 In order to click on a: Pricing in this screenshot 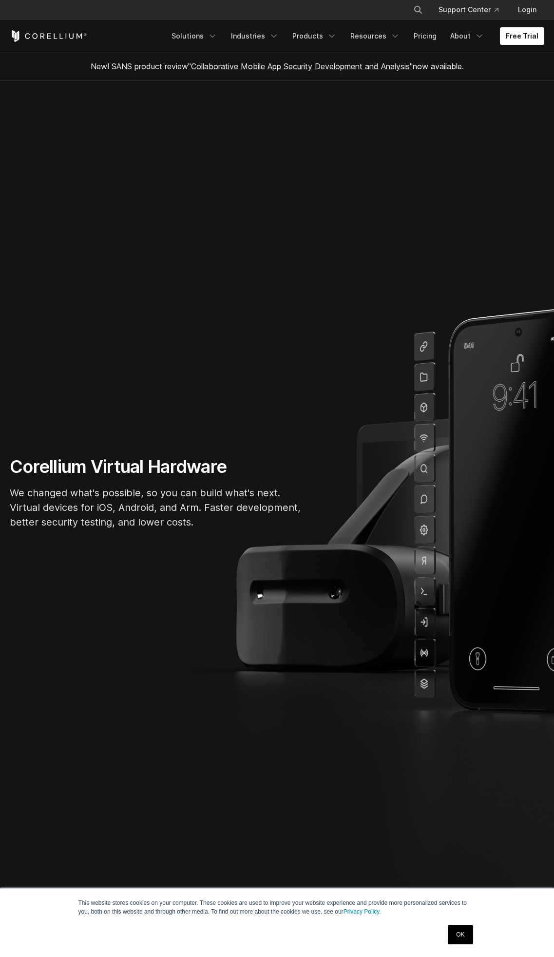, I will do `click(425, 36)`.